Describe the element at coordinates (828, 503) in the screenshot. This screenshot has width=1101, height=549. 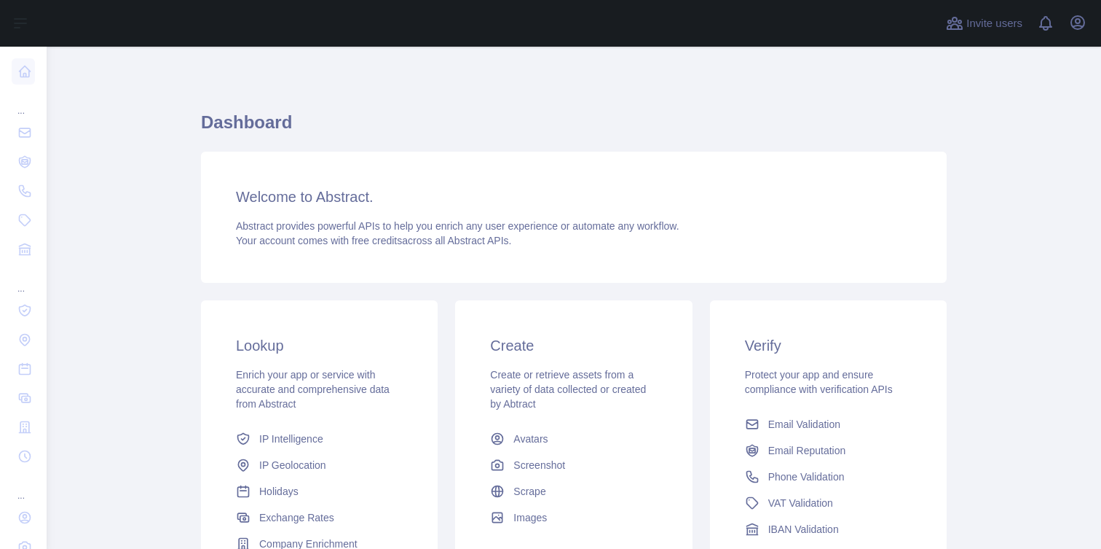
I see `a: VAT Validation` at that location.